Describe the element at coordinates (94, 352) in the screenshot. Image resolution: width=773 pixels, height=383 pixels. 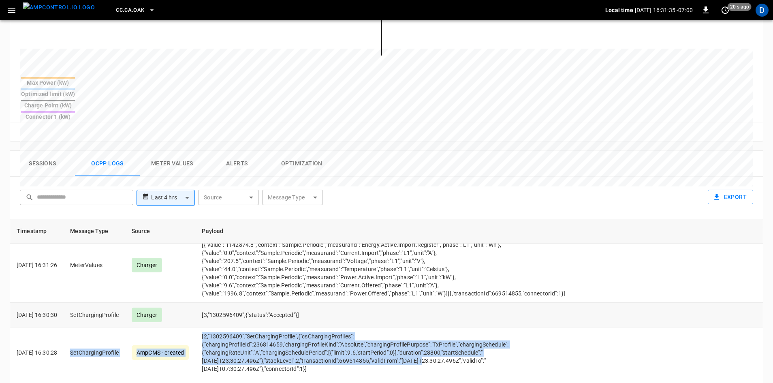
I see `td: SetChargingProfile` at that location.